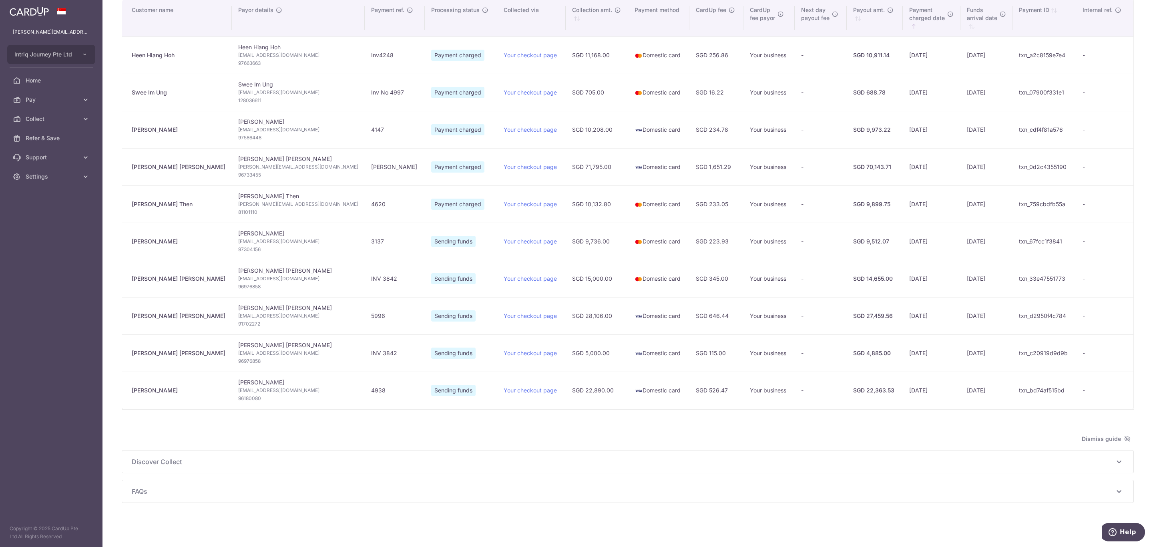  What do you see at coordinates (51, 54) in the screenshot?
I see `button: Intriq Journey Pte Ltd` at bounding box center [51, 54].